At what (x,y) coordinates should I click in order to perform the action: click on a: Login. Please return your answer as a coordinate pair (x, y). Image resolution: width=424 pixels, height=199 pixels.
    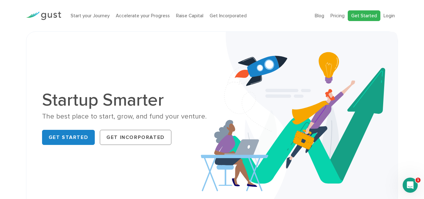
    Looking at the image, I should click on (390, 16).